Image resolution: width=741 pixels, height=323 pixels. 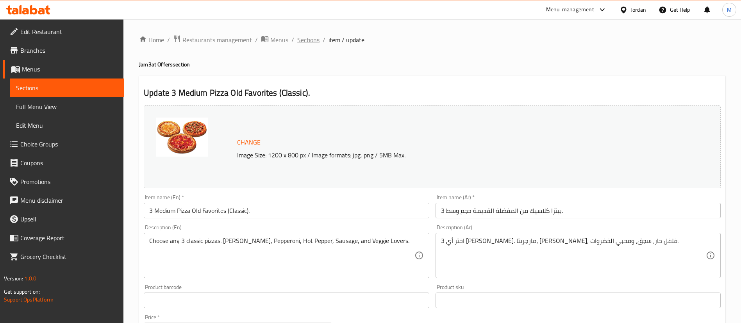 What do you see at coordinates (638, 10) in the screenshot?
I see `div: Jordan` at bounding box center [638, 10].